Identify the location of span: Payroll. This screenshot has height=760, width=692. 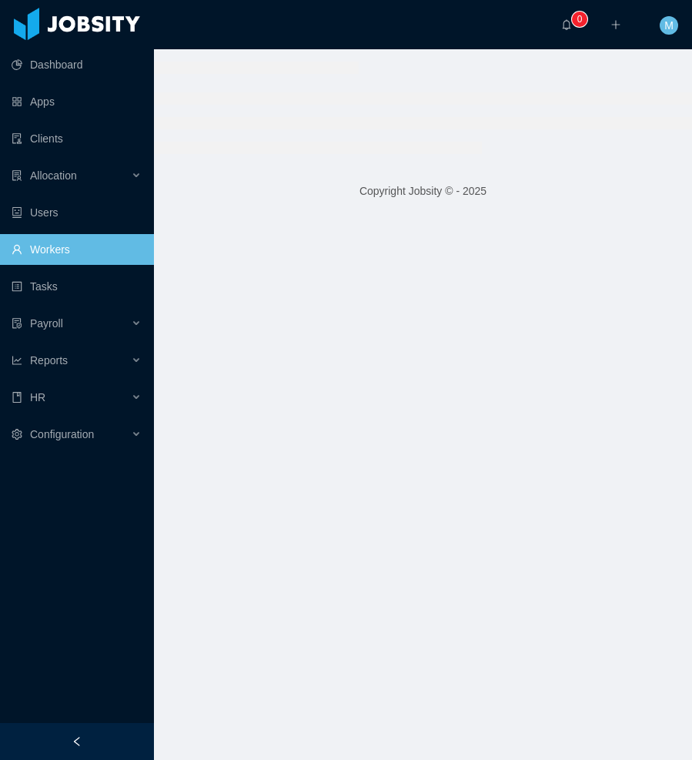
(46, 323).